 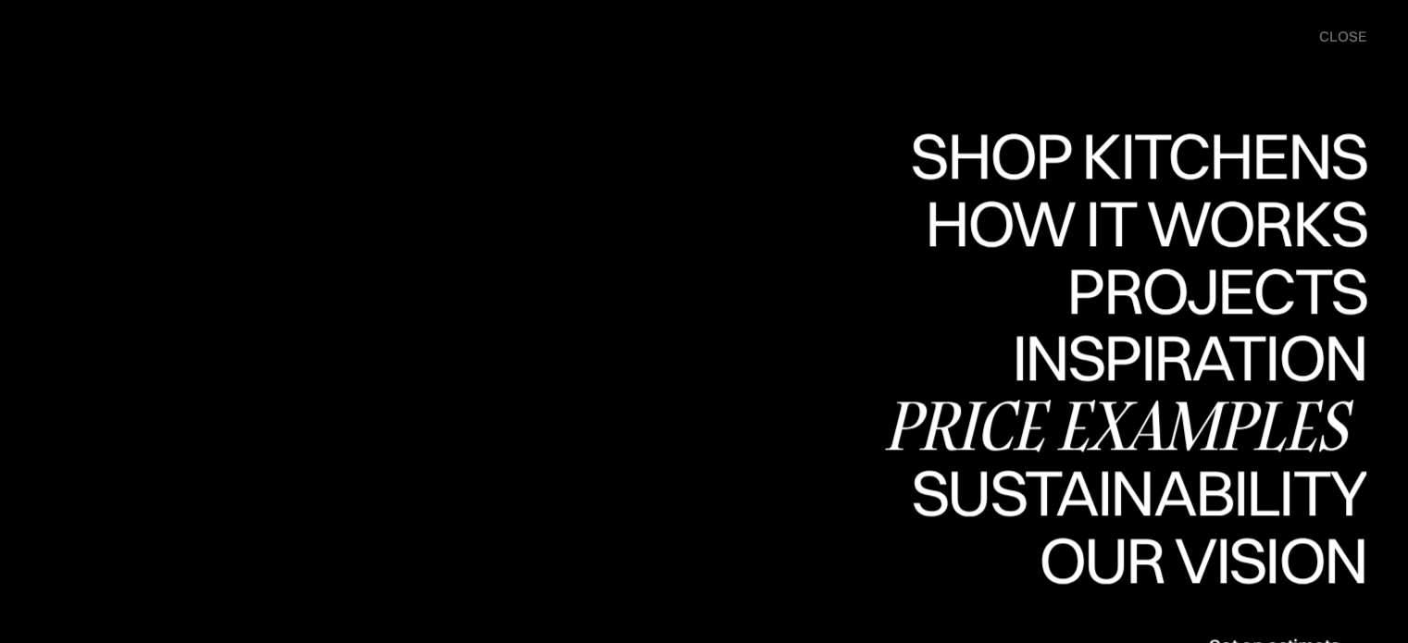 I want to click on div: close, so click(x=1342, y=37).